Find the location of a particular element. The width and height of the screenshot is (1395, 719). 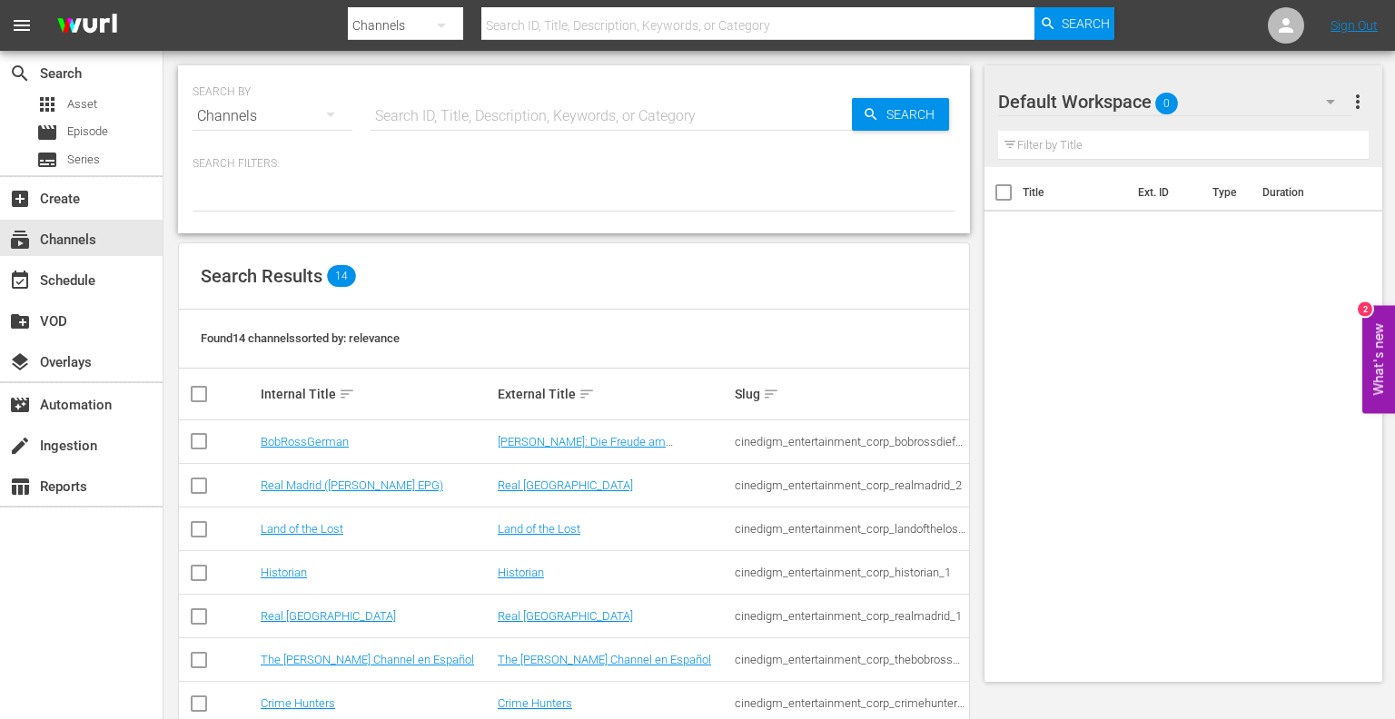

th: Type is located at coordinates (1226, 192).